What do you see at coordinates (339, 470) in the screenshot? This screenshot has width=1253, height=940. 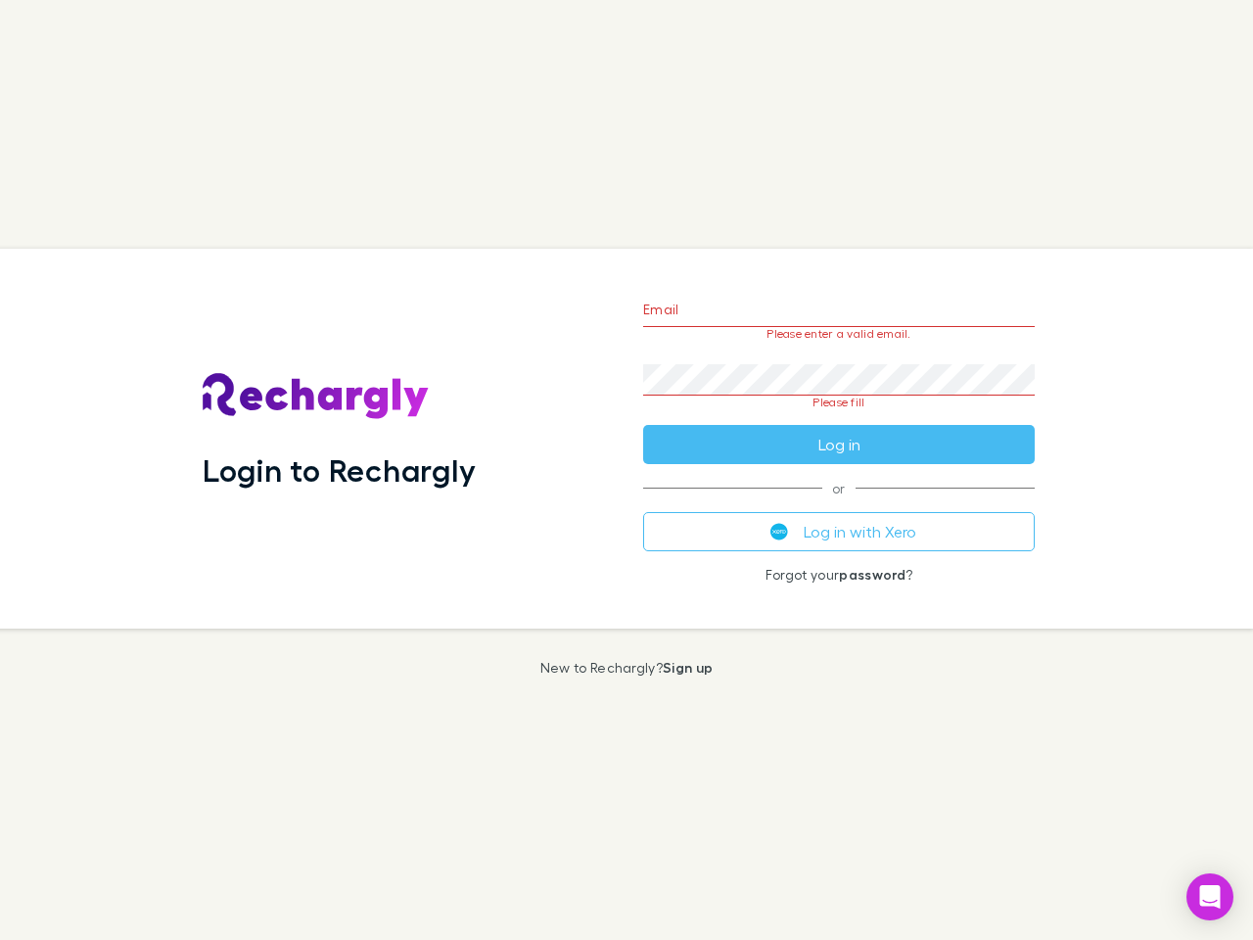 I see `h1: Login to Rechargly` at bounding box center [339, 470].